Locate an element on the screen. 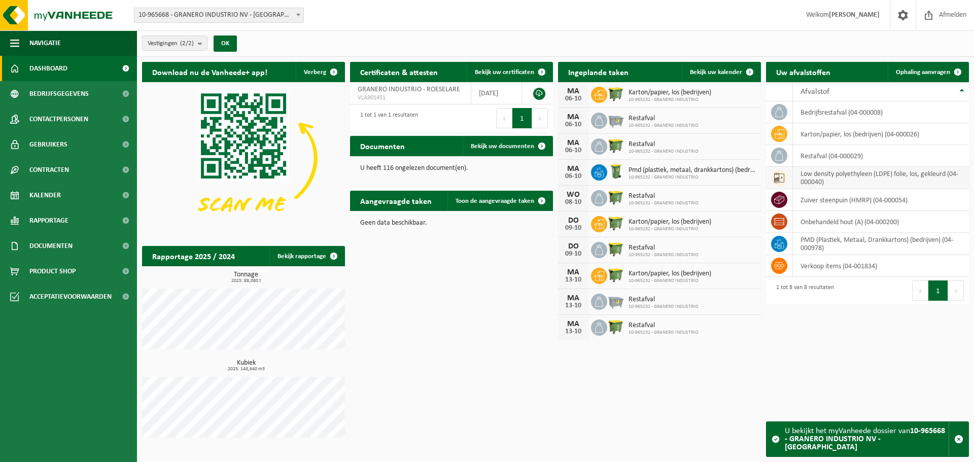 The width and height of the screenshot is (974, 462). span: Contracten is located at coordinates (49, 170).